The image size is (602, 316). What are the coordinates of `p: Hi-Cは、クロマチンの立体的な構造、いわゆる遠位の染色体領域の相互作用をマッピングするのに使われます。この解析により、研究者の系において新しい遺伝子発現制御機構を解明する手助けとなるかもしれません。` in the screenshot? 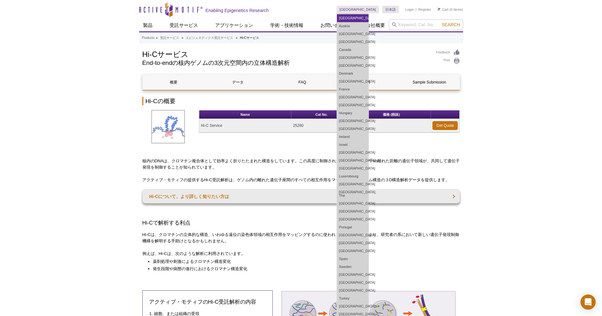 It's located at (301, 238).